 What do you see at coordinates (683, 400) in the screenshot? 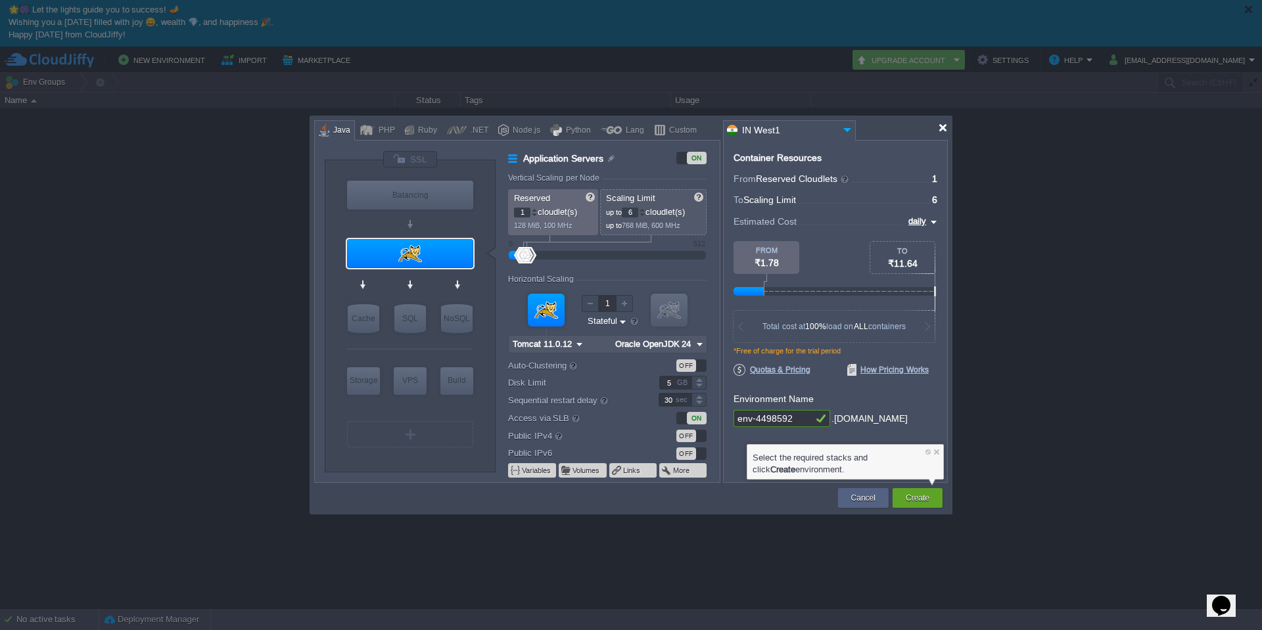
I see `div: sec` at bounding box center [683, 400].